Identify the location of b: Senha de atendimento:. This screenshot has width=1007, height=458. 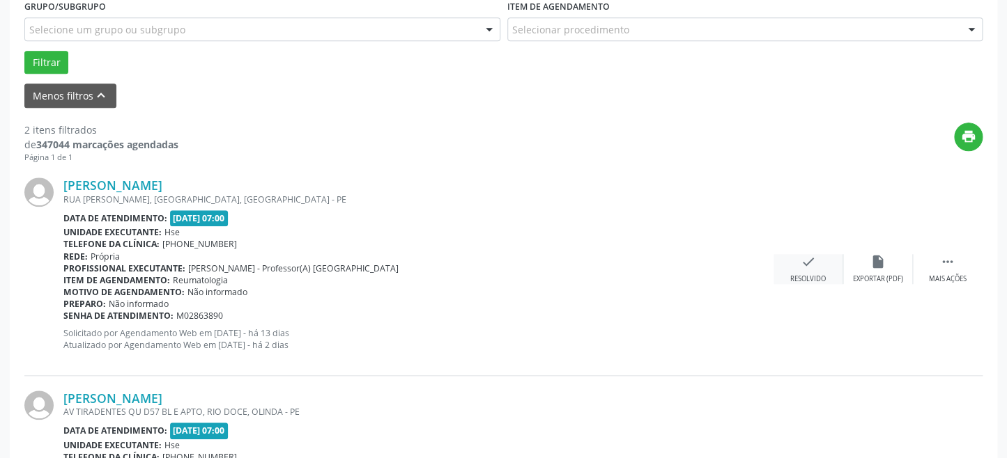
(118, 316).